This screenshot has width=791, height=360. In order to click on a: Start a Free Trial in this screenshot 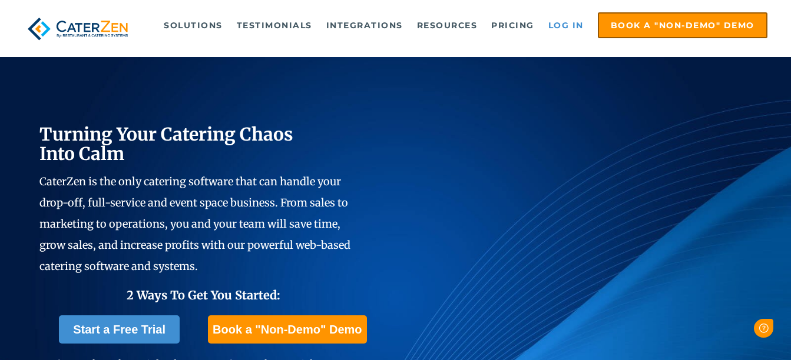, I will do `click(119, 330)`.